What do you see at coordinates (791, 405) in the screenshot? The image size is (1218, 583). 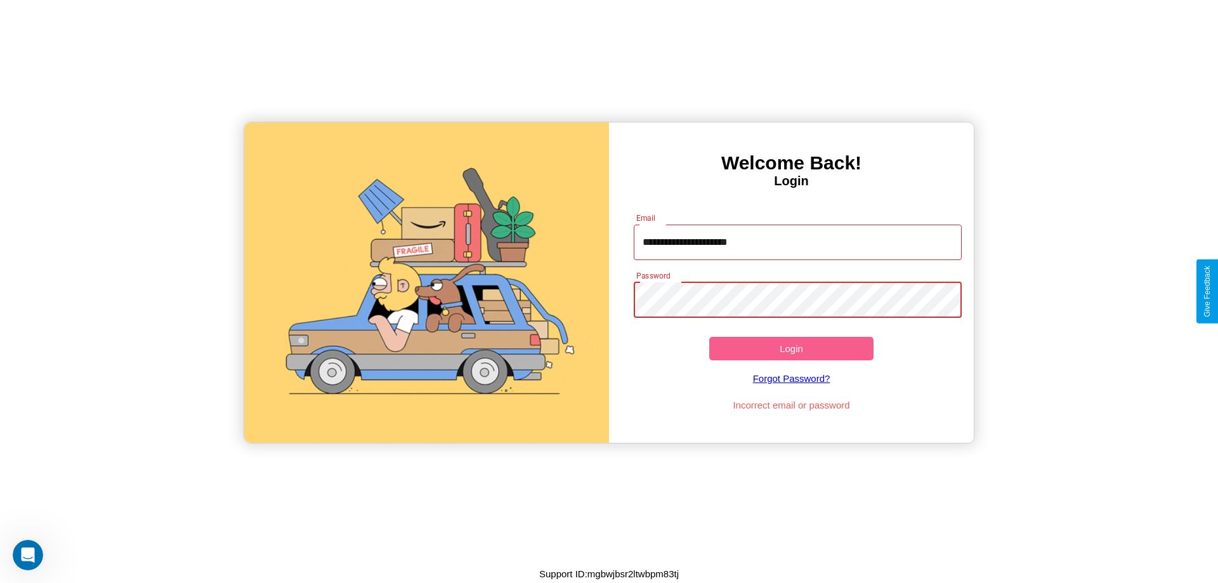 I see `p: Incorrect email or password` at bounding box center [791, 405].